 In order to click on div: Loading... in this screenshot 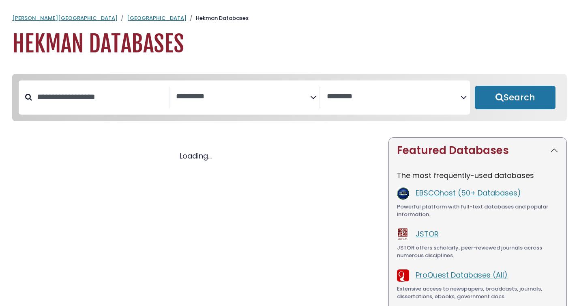, I will do `click(196, 155)`.